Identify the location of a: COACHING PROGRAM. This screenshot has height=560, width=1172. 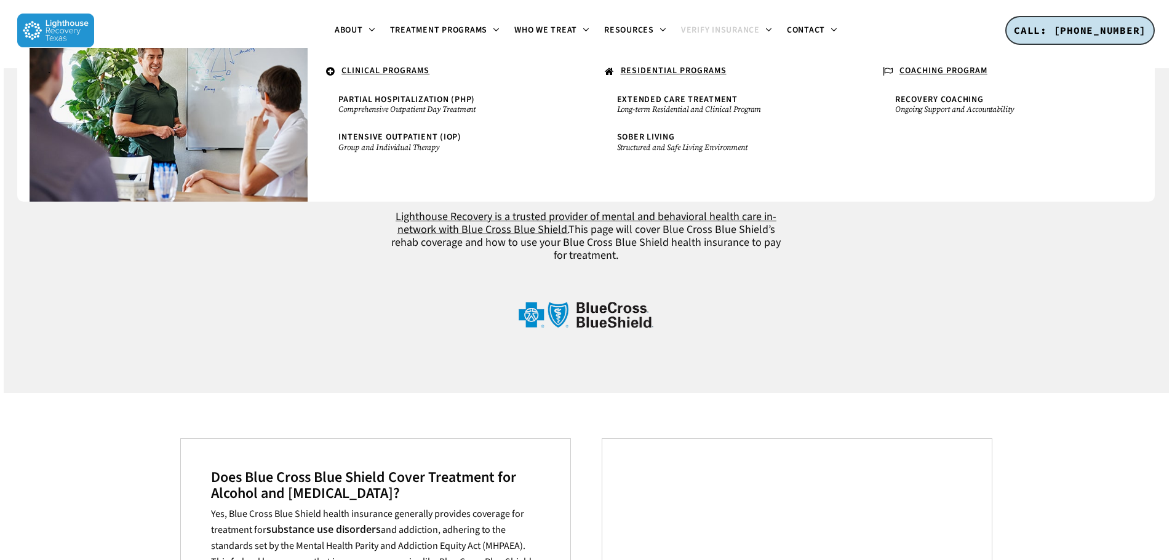
(1003, 72).